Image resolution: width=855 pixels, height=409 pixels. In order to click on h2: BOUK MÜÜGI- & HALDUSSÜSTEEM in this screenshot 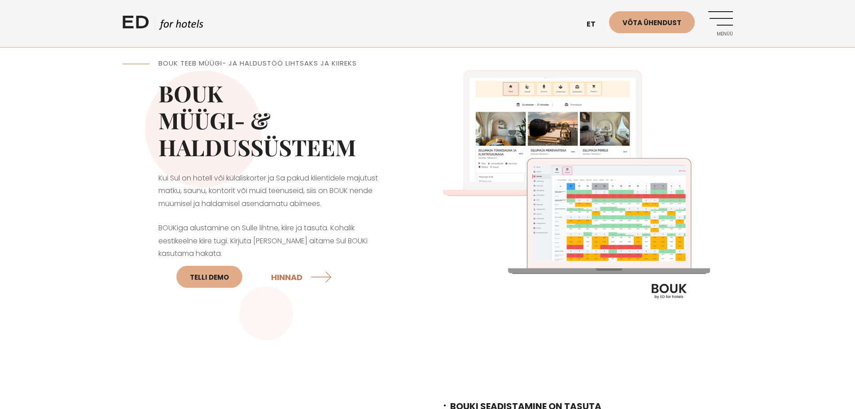, I will do `click(275, 120)`.